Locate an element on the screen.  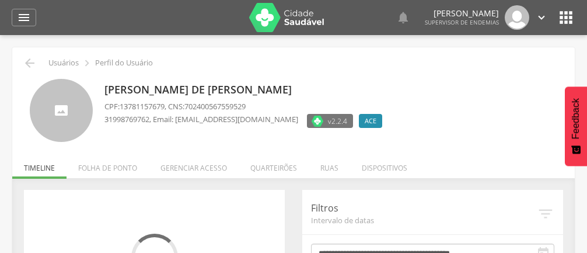
span: 702400567559529 is located at coordinates (215, 106).